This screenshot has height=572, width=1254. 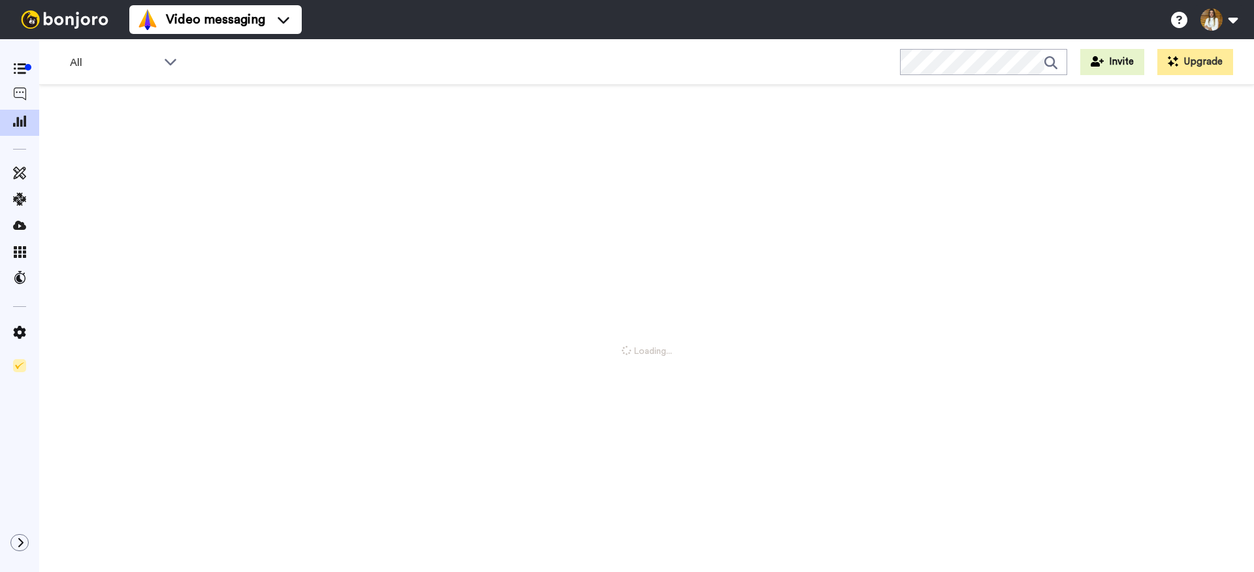 I want to click on span: Loading..., so click(x=647, y=351).